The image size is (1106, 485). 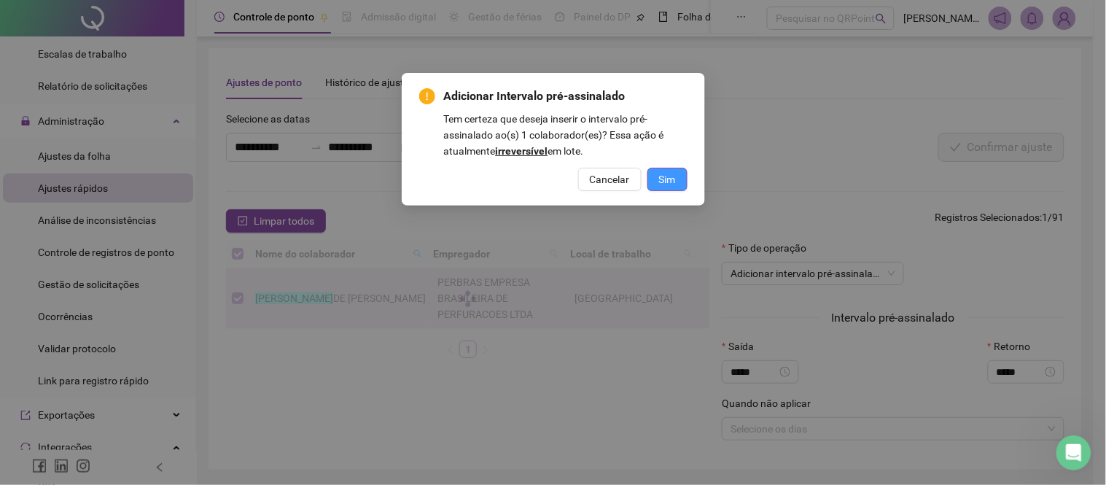 What do you see at coordinates (479, 19) in the screenshot?
I see `div: Fechar` at bounding box center [479, 19].